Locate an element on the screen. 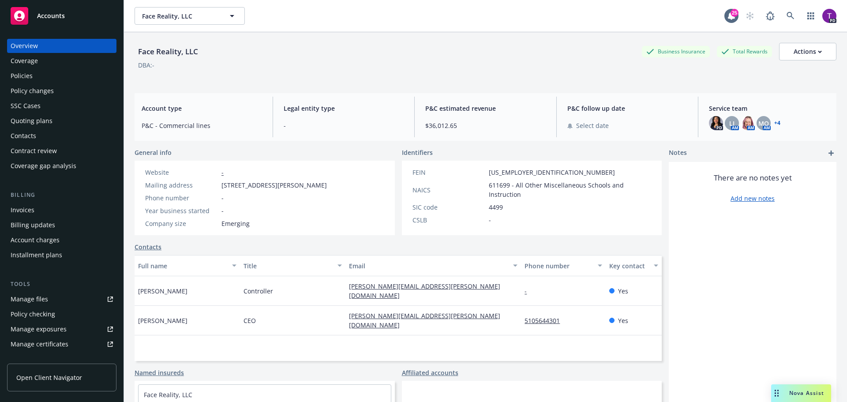 Image resolution: width=847 pixels, height=402 pixels. span: Manage exposures is located at coordinates (62, 329).